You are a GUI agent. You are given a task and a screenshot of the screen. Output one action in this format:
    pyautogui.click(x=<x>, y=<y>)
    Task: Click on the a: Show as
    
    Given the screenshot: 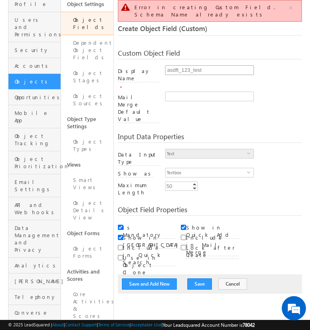 What is the action you would take?
    pyautogui.click(x=136, y=173)
    